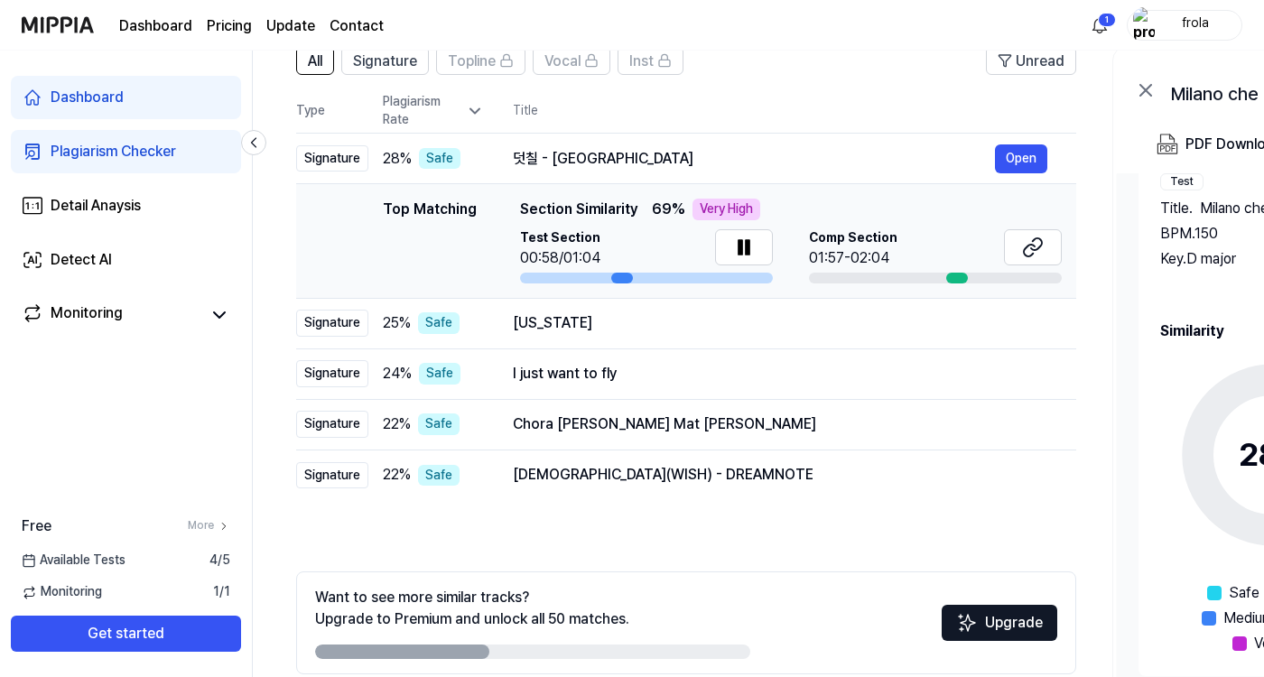 The height and width of the screenshot is (677, 1264). Describe the element at coordinates (1040, 61) in the screenshot. I see `span: Unread` at that location.